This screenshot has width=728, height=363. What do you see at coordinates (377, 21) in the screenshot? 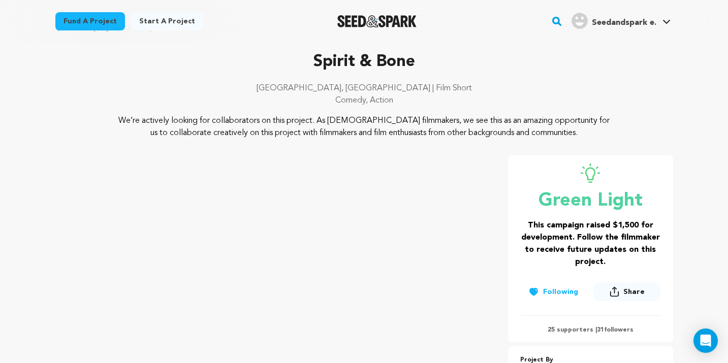
I see `a: Seed&Spark Homepage` at bounding box center [377, 21].